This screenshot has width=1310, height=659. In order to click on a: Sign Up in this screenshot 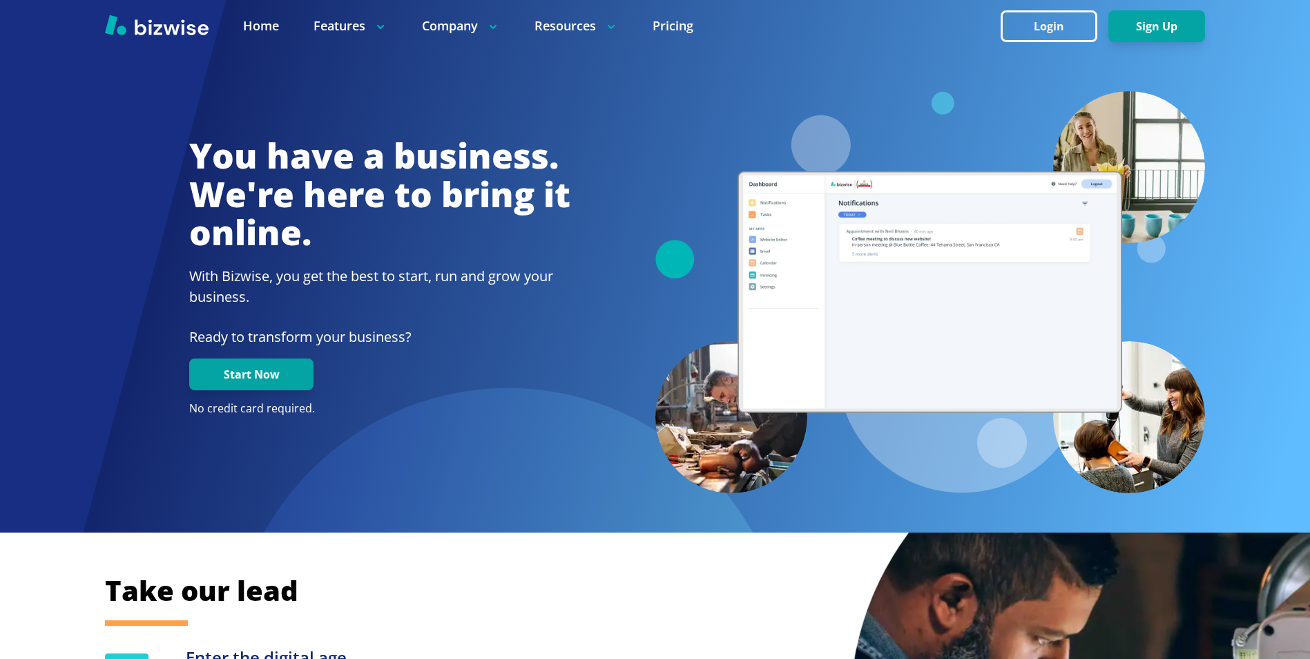, I will do `click(1157, 26)`.